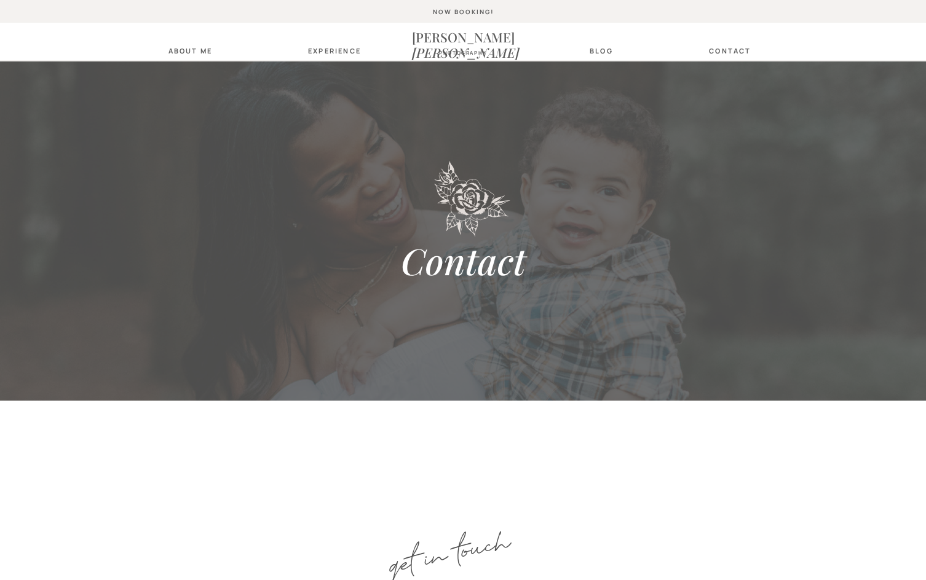  Describe the element at coordinates (332, 50) in the screenshot. I see `nav: Experience` at that location.